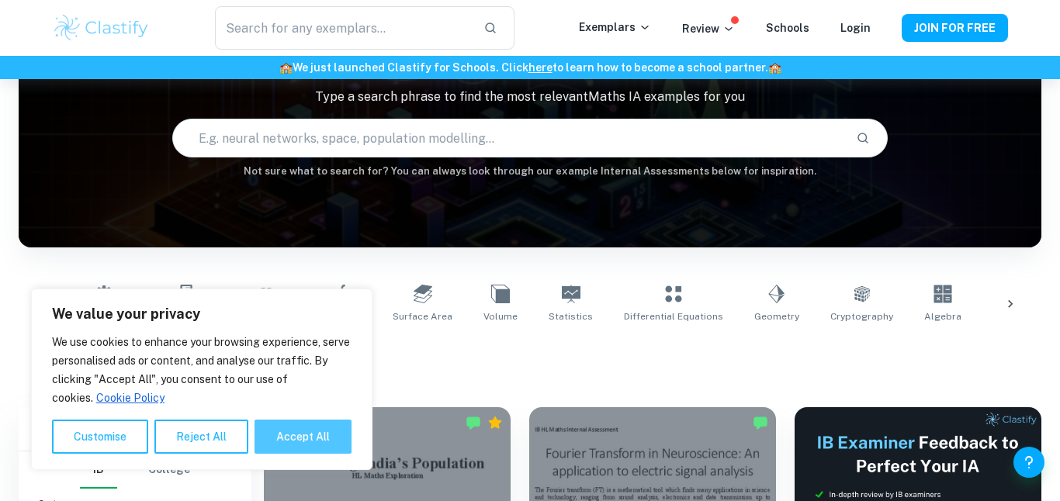 The image size is (1060, 501). Describe the element at coordinates (202, 380) in the screenshot. I see `div: We value your privacy` at that location.